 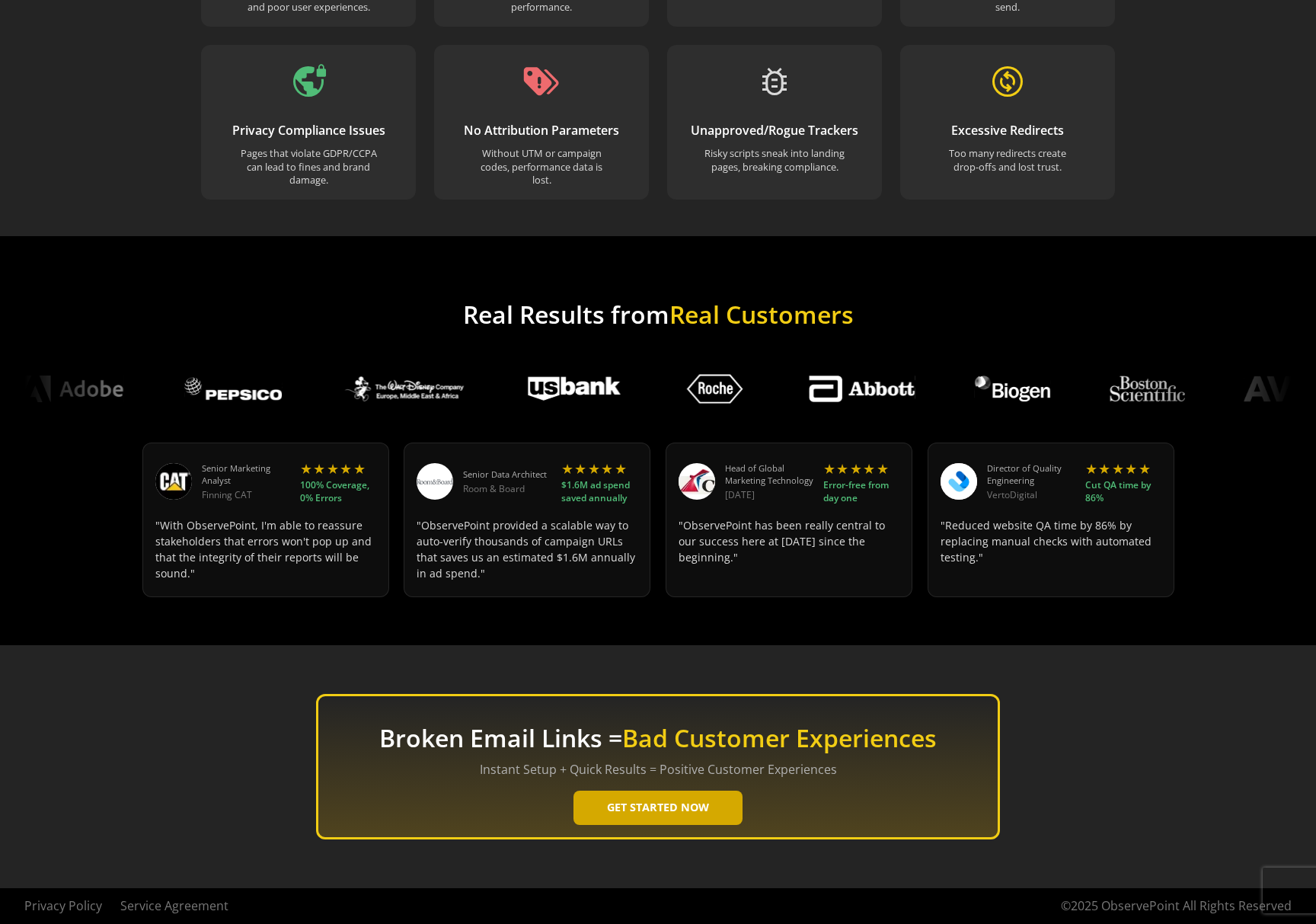 I want to click on p: Without UTM or campaign codes, performance data is lost., so click(x=542, y=166).